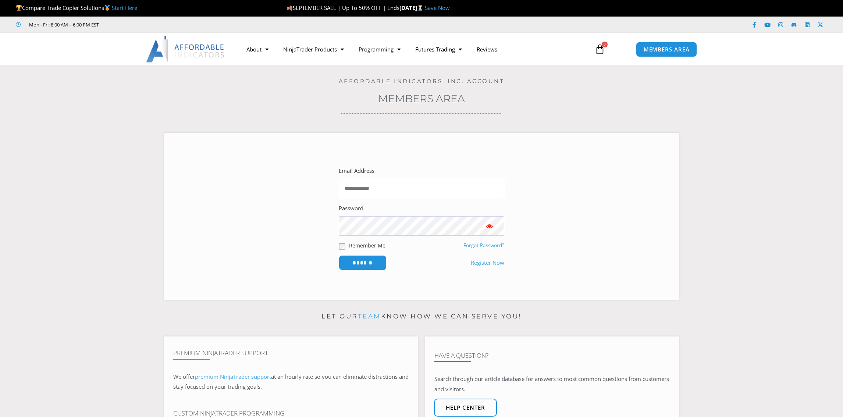 This screenshot has width=843, height=417. I want to click on span: premium NinjaTrader support, so click(233, 377).